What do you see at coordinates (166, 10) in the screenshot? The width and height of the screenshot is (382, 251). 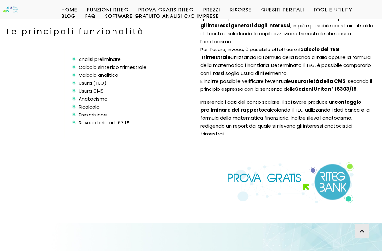 I see `a: Prova Gratis Riteg` at bounding box center [166, 10].